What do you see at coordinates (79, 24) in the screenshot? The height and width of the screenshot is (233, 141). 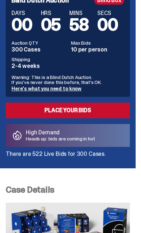 I see `span: 58` at bounding box center [79, 24].